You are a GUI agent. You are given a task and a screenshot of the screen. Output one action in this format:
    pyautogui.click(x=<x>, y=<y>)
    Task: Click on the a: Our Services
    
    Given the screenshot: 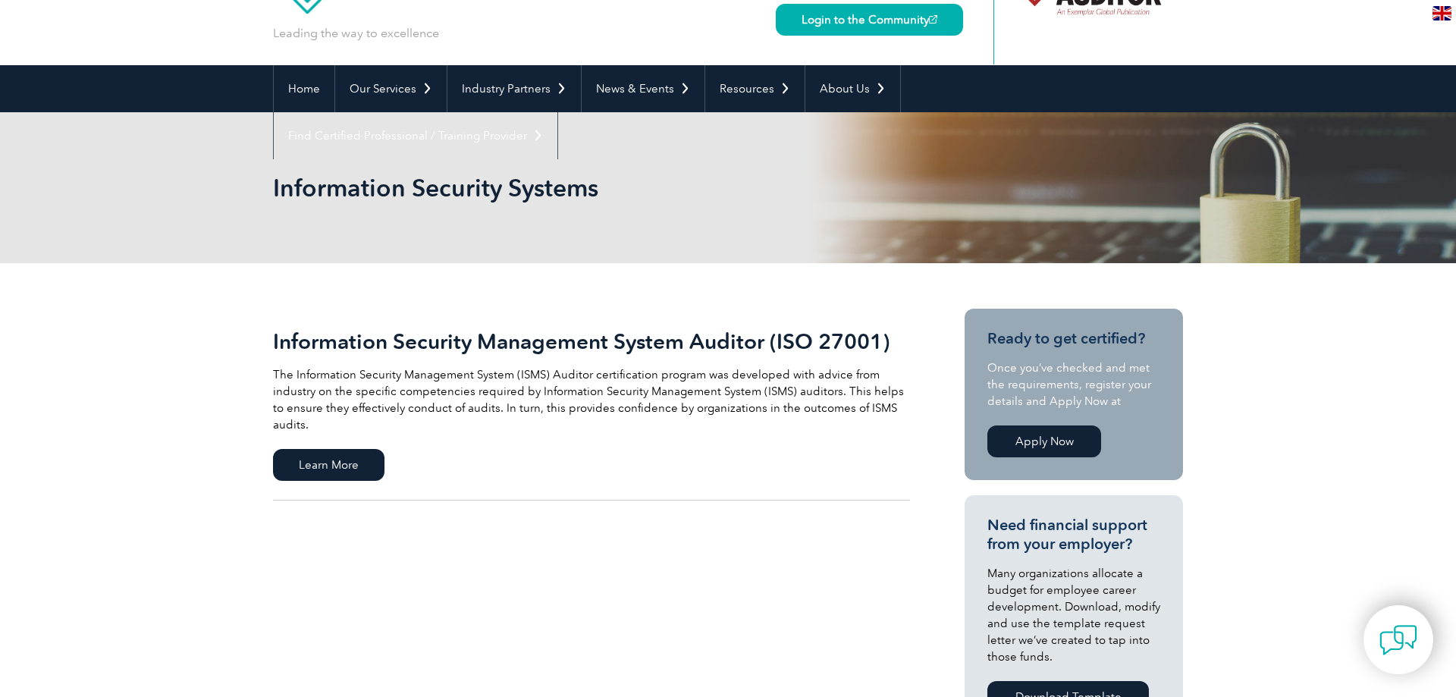 What is the action you would take?
    pyautogui.click(x=391, y=89)
    